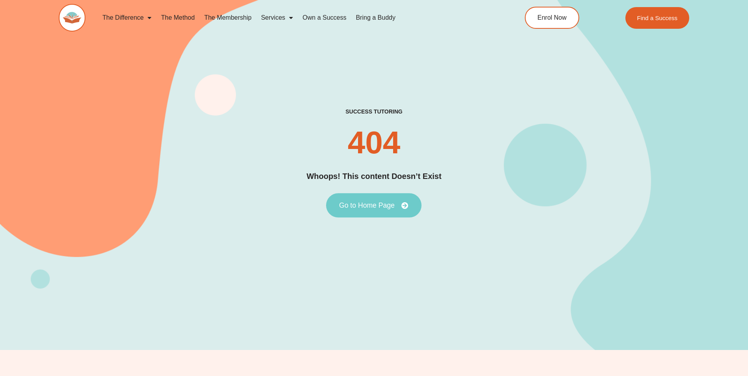 Image resolution: width=748 pixels, height=376 pixels. Describe the element at coordinates (293, 18) in the screenshot. I see `nav: Menu` at that location.